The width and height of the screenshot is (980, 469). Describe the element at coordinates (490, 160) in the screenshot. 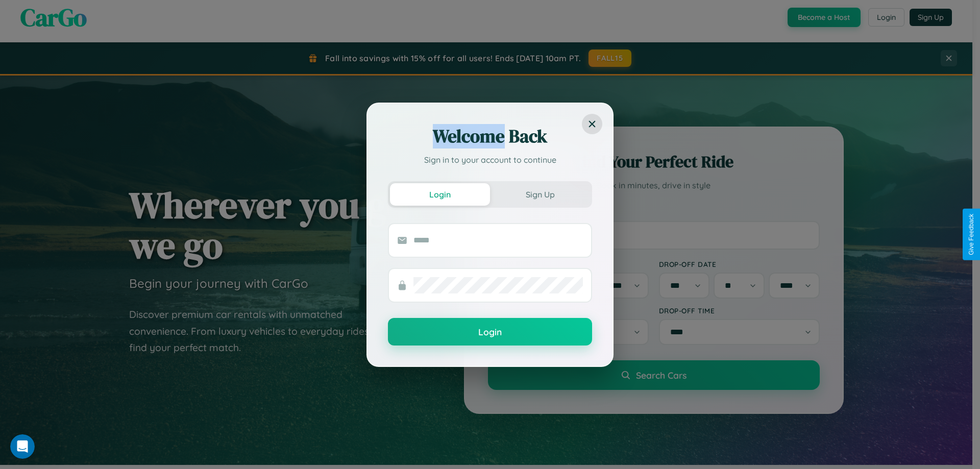

I see `p: Sign in to your account to continue` at that location.